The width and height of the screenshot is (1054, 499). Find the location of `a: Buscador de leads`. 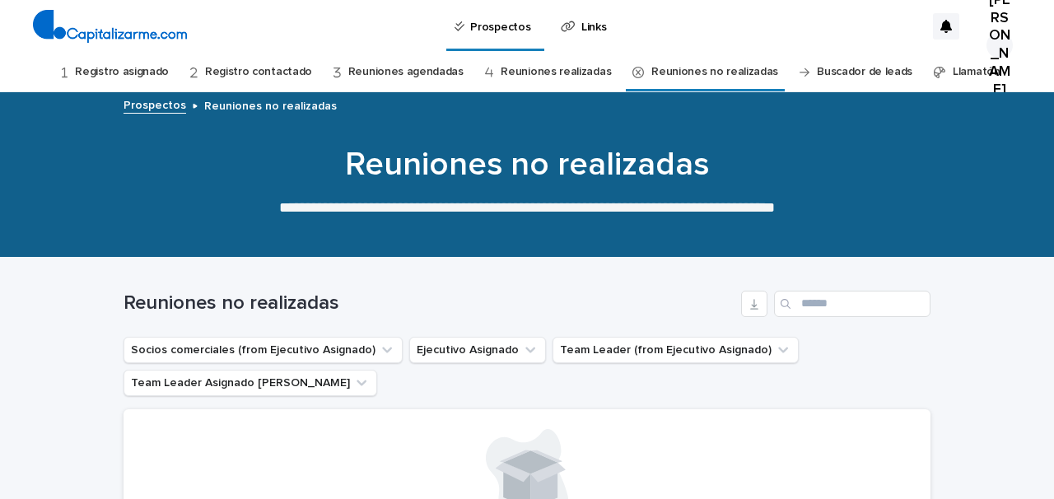

a: Buscador de leads is located at coordinates (864, 72).